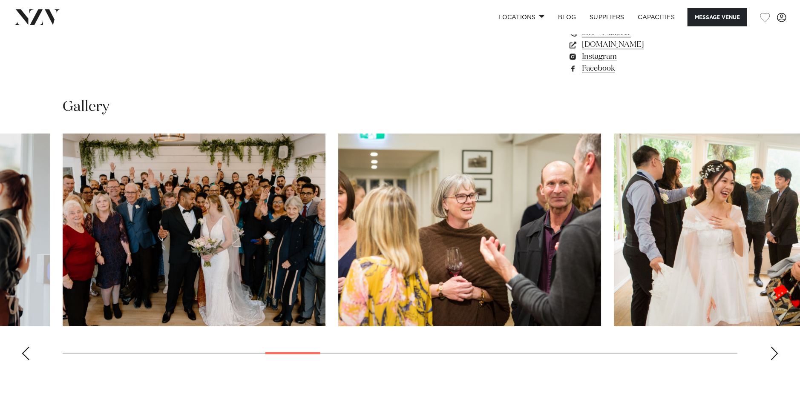 This screenshot has height=402, width=800. I want to click on button: Message Venue, so click(717, 17).